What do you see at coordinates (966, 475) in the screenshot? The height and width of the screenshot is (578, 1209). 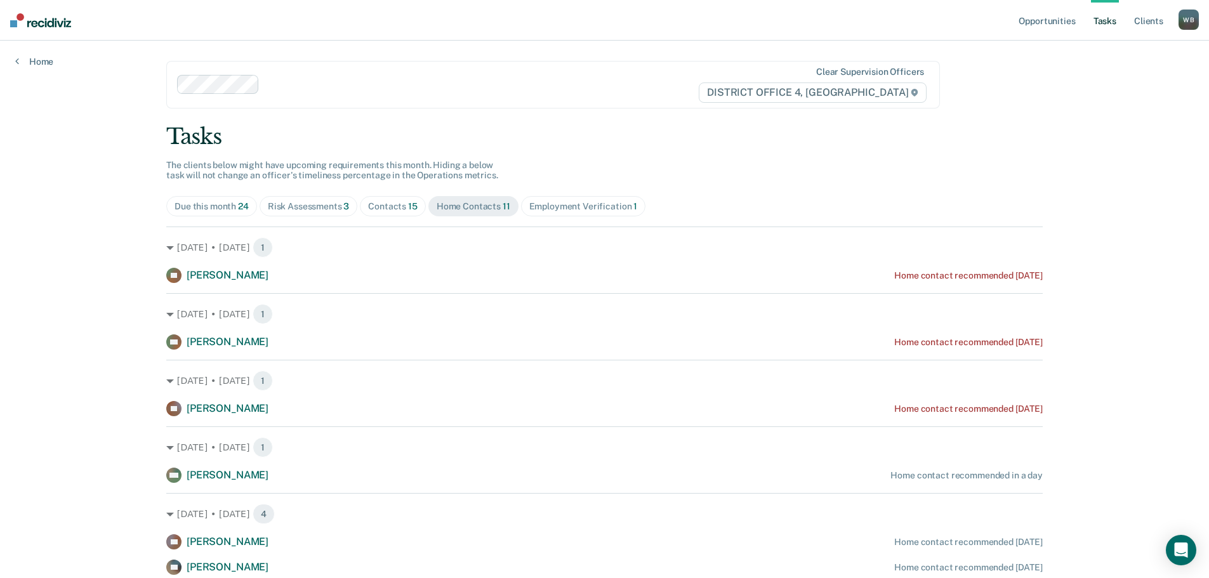 I see `div: Home contact recommended in a day` at bounding box center [966, 475].